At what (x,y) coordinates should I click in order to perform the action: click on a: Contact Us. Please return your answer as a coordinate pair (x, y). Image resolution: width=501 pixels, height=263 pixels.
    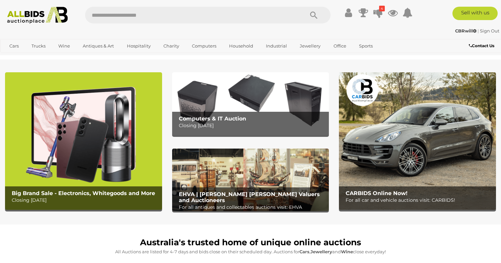
    Looking at the image, I should click on (482, 46).